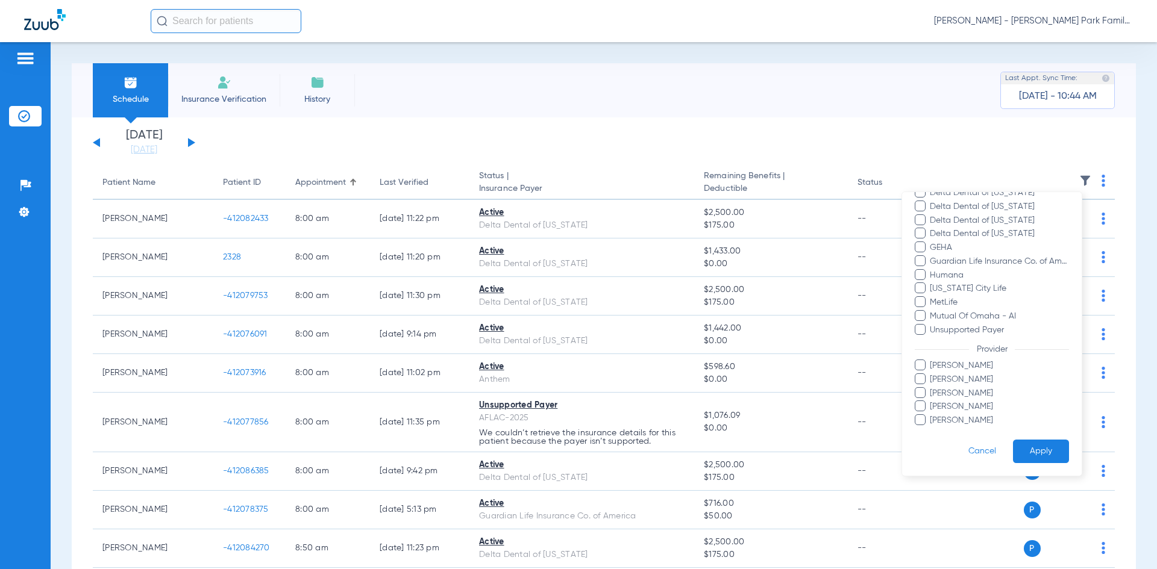  Describe the element at coordinates (999, 302) in the screenshot. I see `span: MetLife` at that location.